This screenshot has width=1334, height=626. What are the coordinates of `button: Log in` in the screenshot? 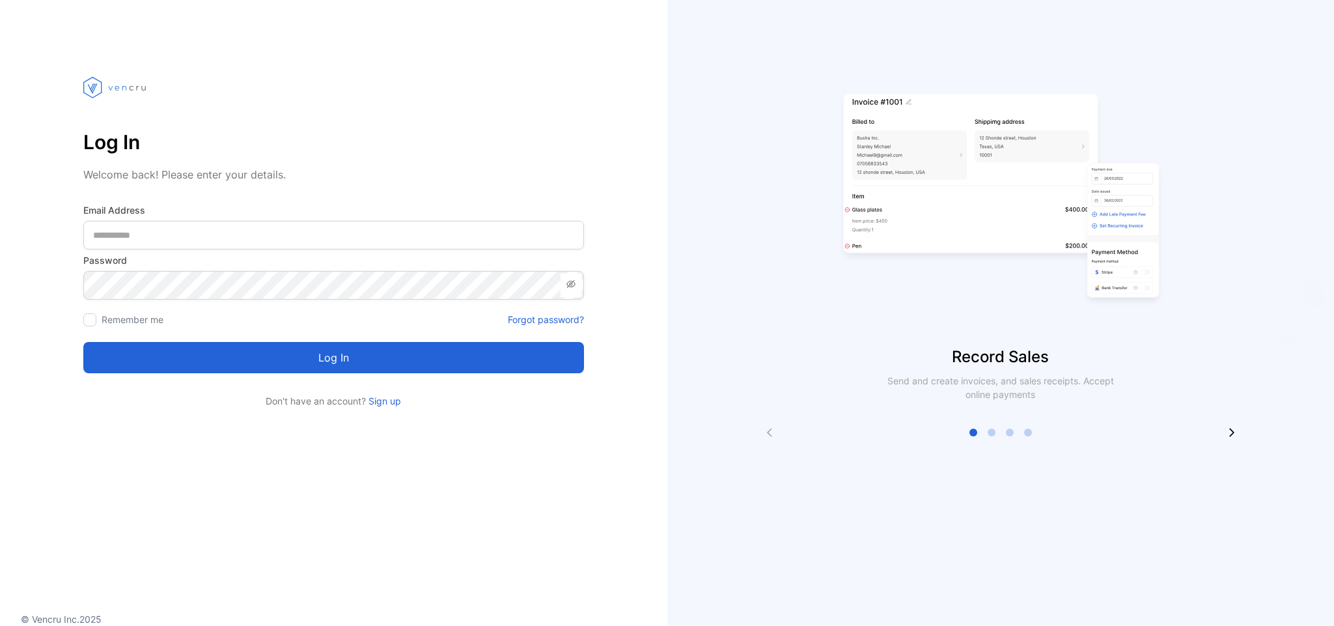 It's located at (333, 358).